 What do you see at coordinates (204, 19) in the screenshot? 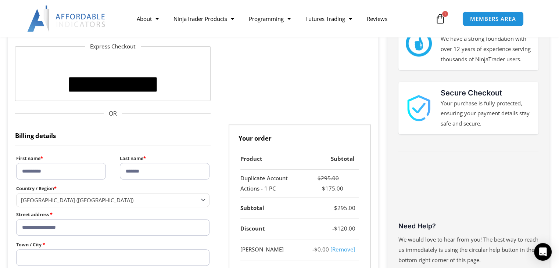
I see `a: NinjaTrader Products` at bounding box center [204, 19].